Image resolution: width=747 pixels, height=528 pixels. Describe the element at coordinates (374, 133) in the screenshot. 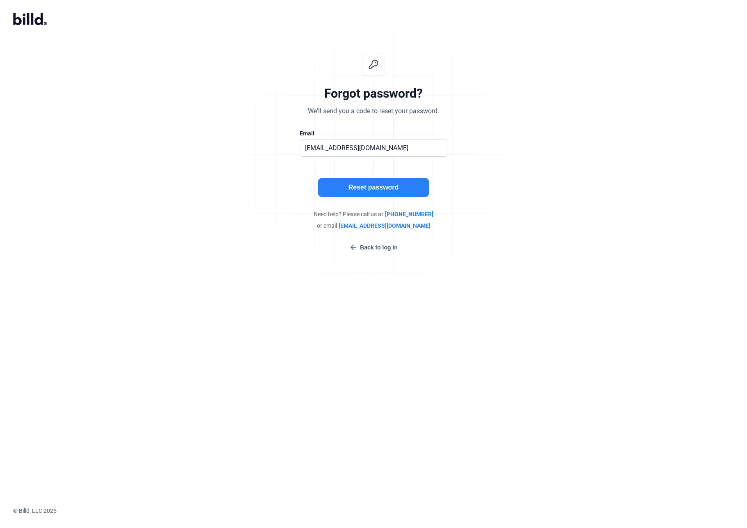

I see `div: Email` at that location.